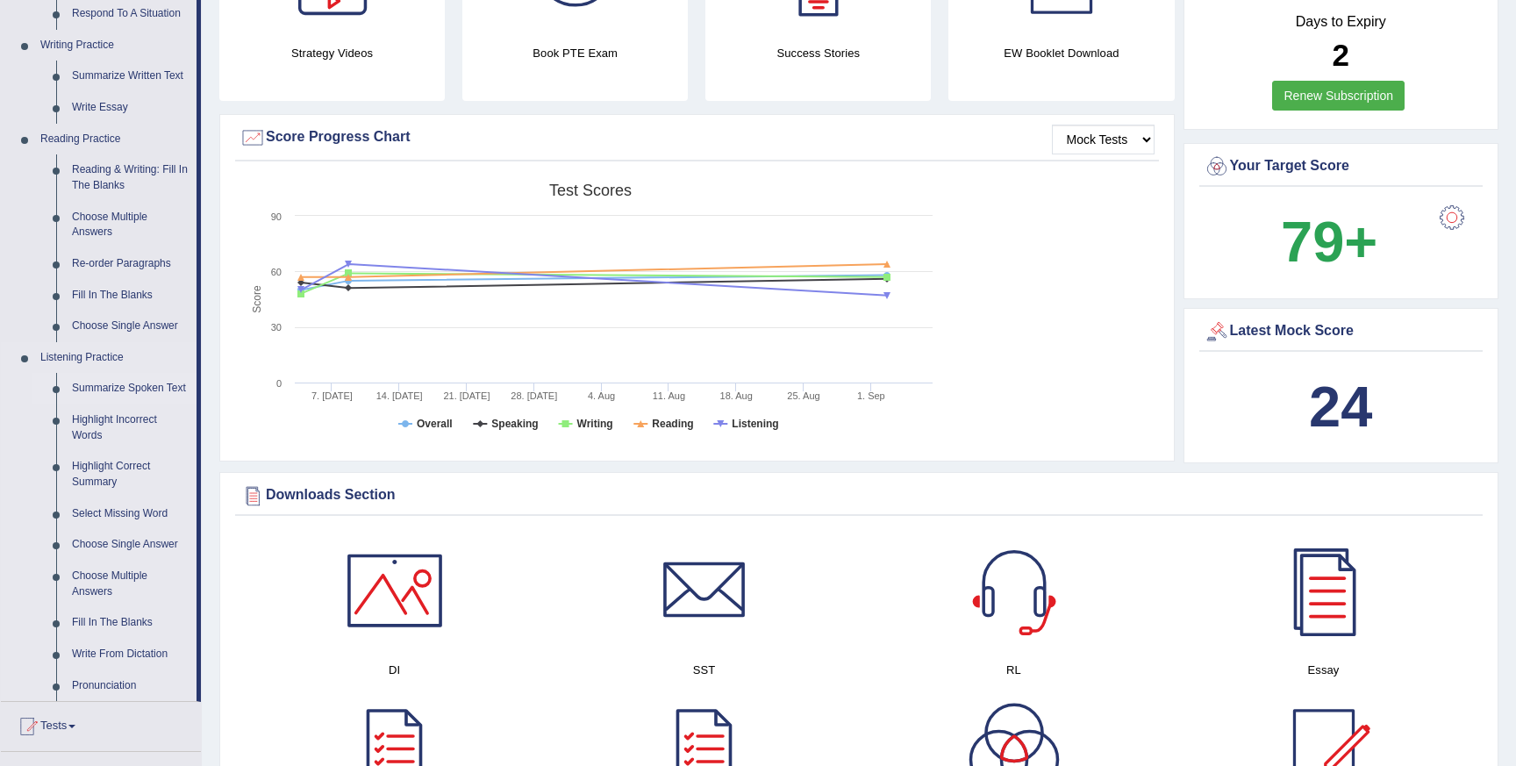 This screenshot has height=766, width=1516. What do you see at coordinates (394, 670) in the screenshot?
I see `h4: DI` at bounding box center [394, 670].